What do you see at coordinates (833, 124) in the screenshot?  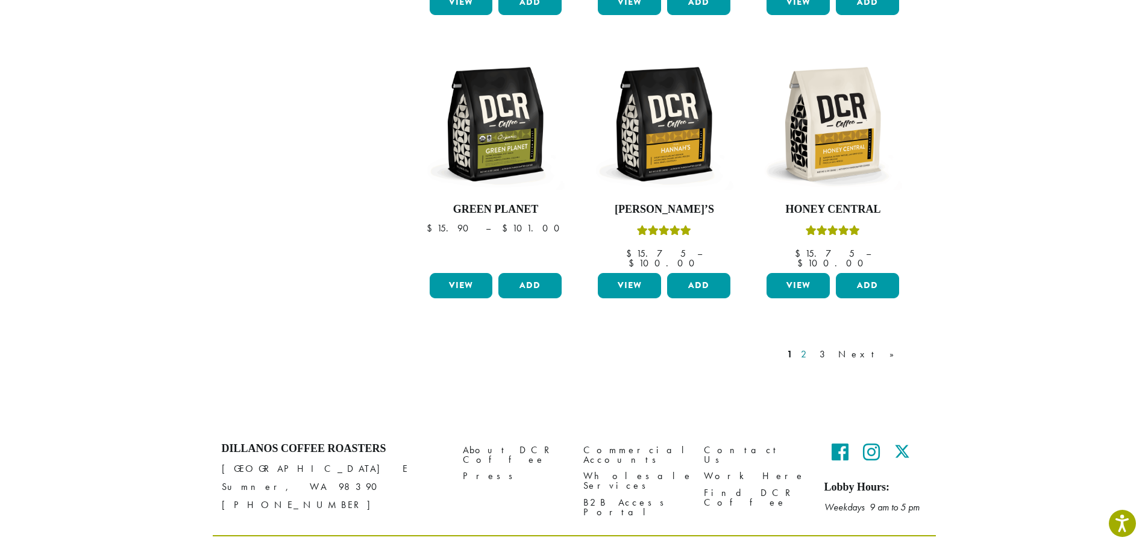 I see `img: DCR-12oz-Honey-Central-Stock-scaled.png` at bounding box center [833, 124].